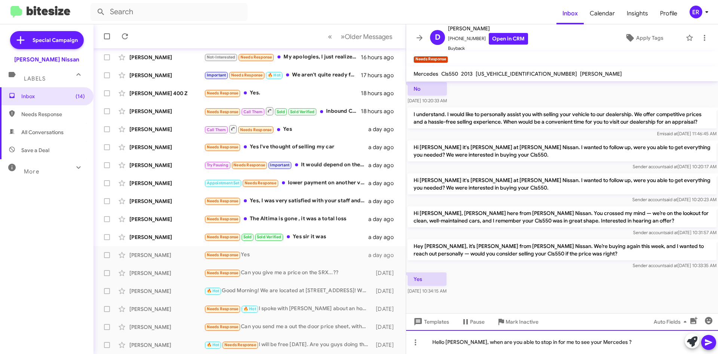 The height and width of the screenshot is (354, 718). I want to click on div: Can you give me a price on the SRX...??, so click(288, 272).